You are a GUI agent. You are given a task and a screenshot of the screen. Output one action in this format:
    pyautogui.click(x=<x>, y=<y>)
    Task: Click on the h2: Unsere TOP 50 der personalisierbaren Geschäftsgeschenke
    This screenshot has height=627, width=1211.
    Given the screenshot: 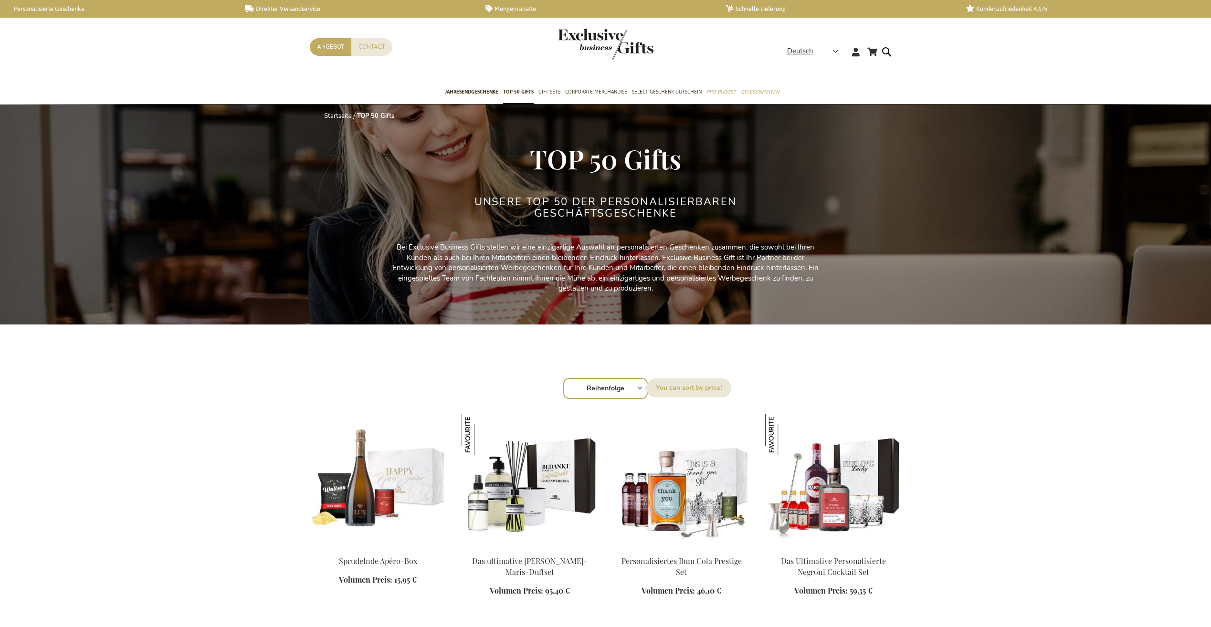 What is the action you would take?
    pyautogui.click(x=606, y=208)
    